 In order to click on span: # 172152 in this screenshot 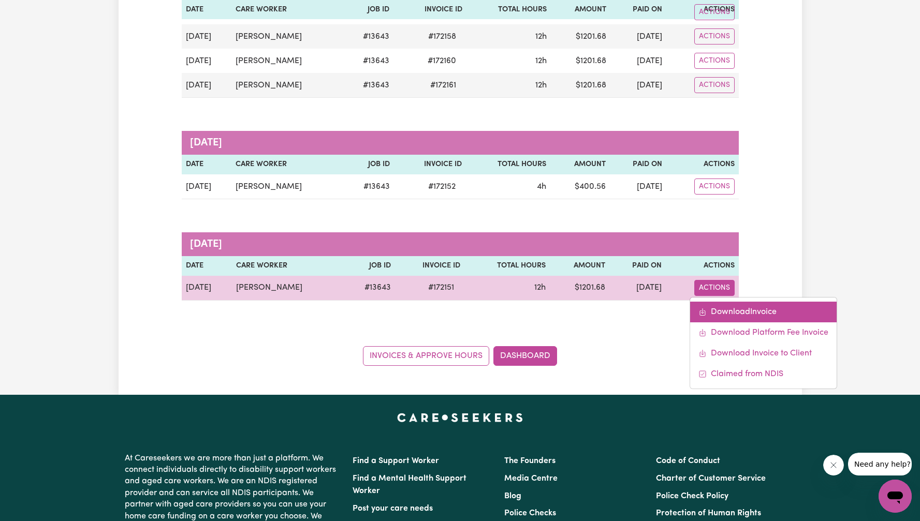, I will do `click(441, 187)`.